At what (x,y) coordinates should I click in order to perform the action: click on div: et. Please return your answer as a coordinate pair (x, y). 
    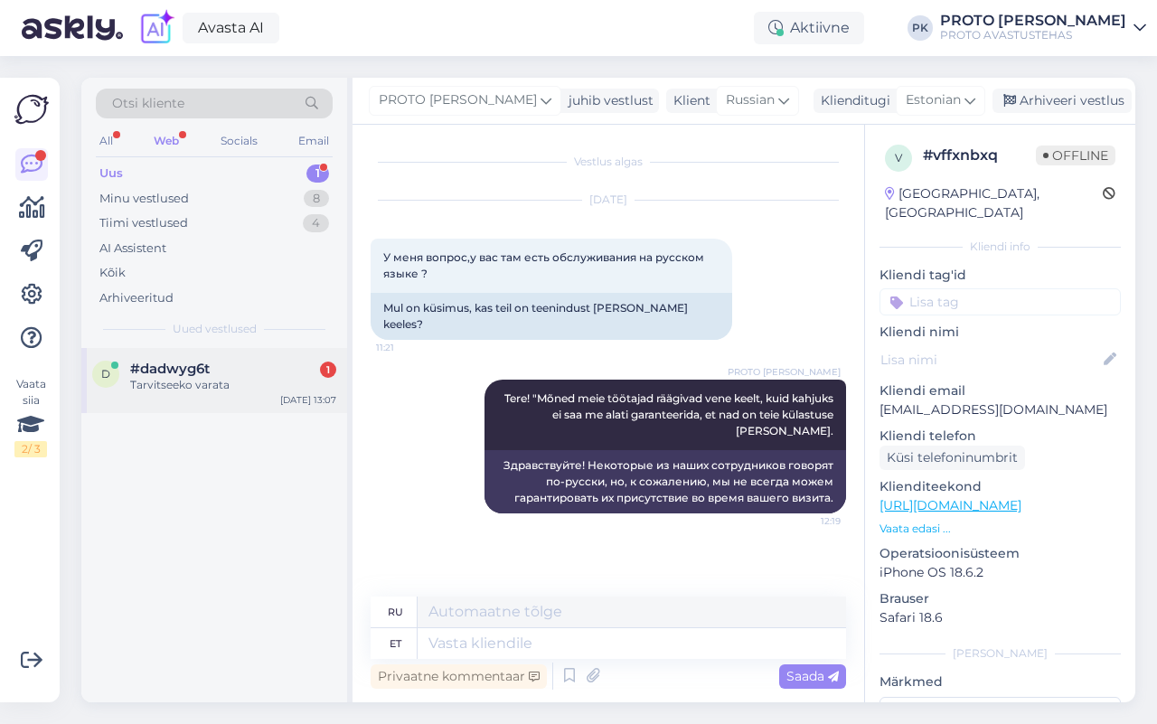
    Looking at the image, I should click on (395, 643).